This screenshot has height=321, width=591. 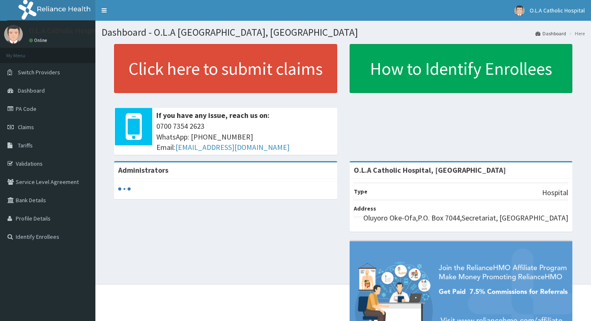 What do you see at coordinates (360, 191) in the screenshot?
I see `b: Type` at bounding box center [360, 191].